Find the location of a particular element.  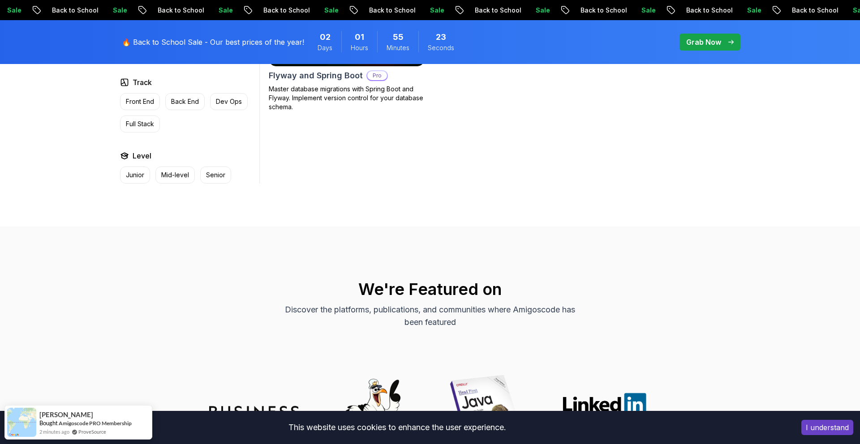

p: Grab Now is located at coordinates (704, 42).